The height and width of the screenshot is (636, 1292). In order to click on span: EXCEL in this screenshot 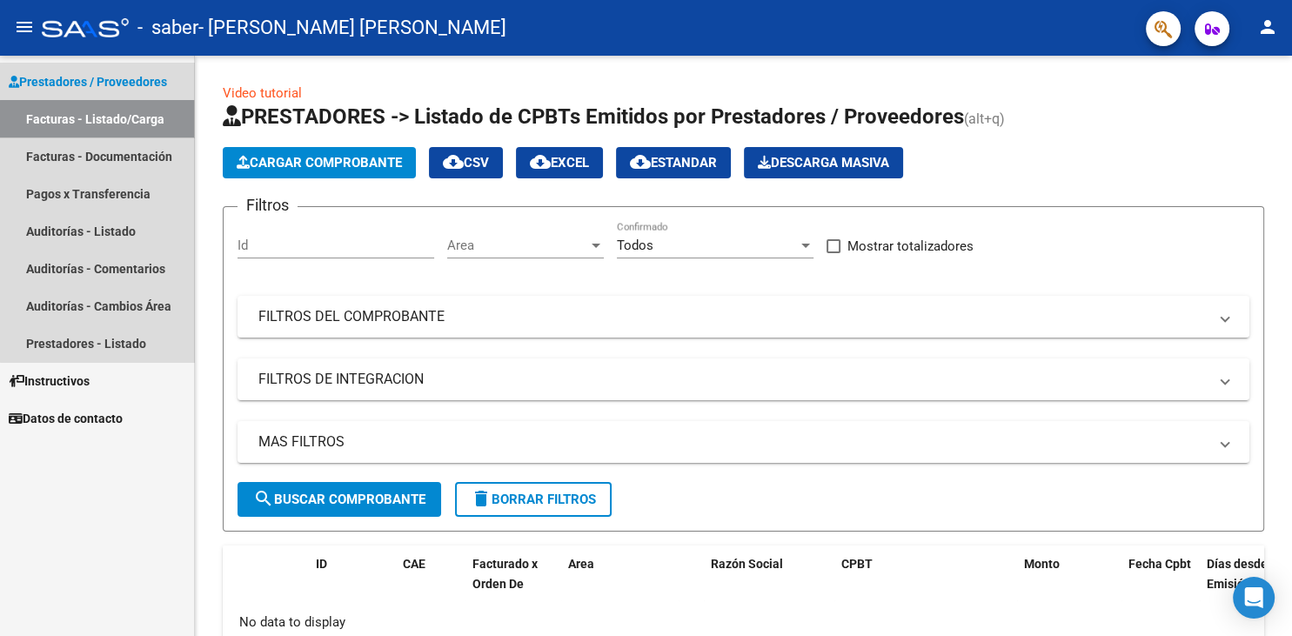, I will do `click(559, 163)`.